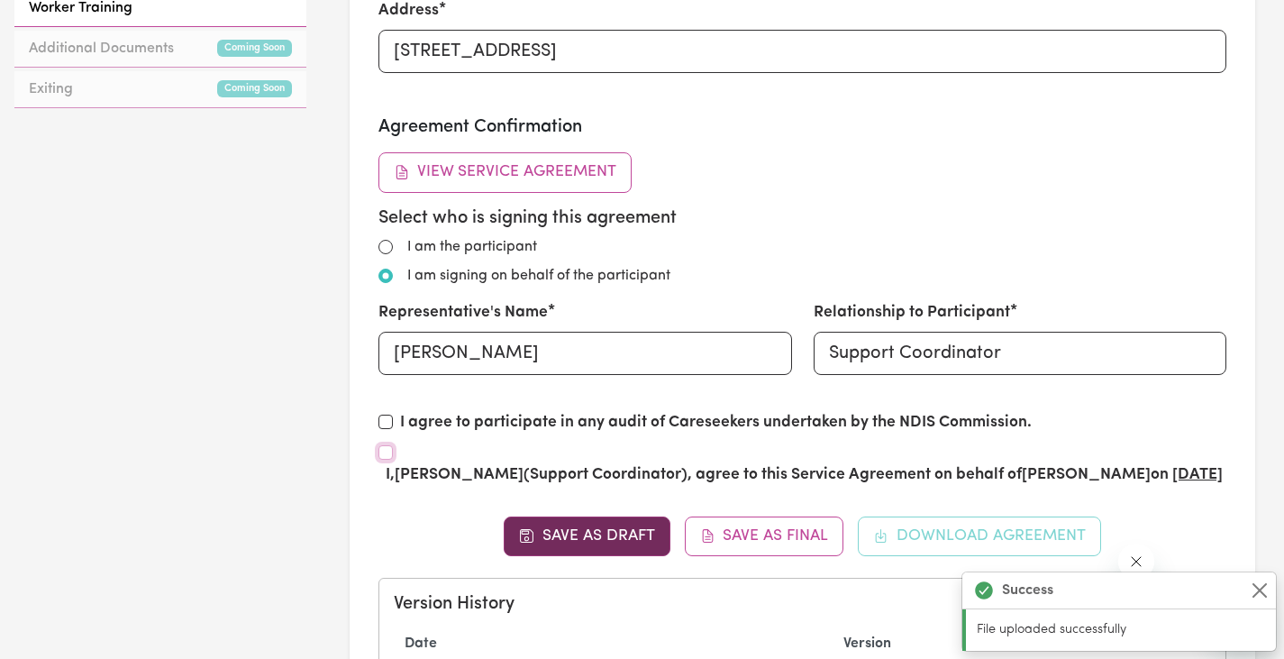 Image resolution: width=1284 pixels, height=659 pixels. What do you see at coordinates (505, 172) in the screenshot?
I see `button: View Service Agreement` at bounding box center [505, 172].